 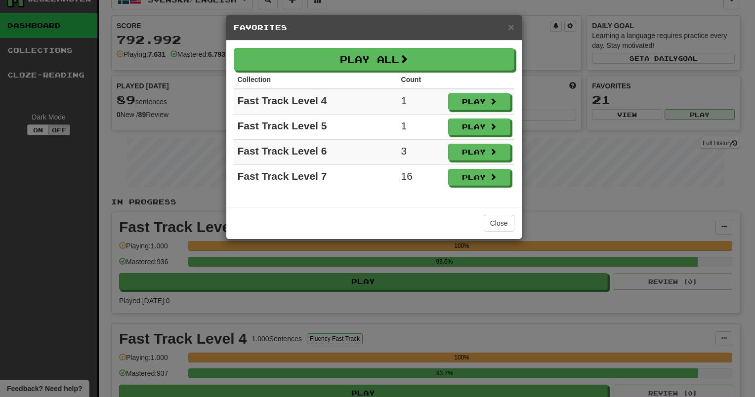 I want to click on td: Fast Track Level 4, so click(x=315, y=102).